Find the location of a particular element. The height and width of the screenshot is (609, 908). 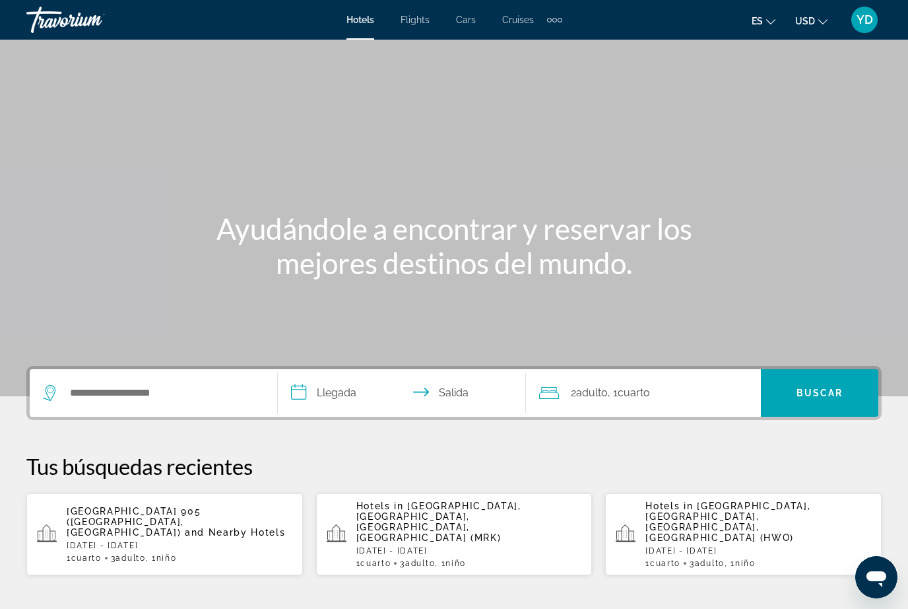

span: and Nearby Hotels is located at coordinates (235, 532).